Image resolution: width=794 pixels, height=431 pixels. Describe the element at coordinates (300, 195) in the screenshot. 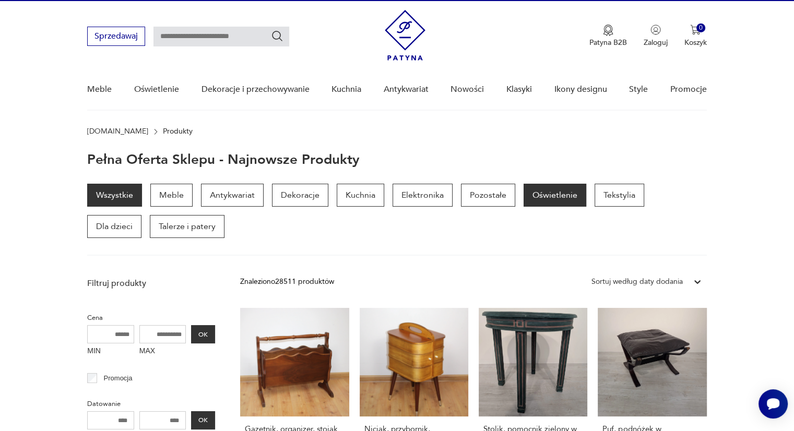

I see `a: Dekoracje` at that location.